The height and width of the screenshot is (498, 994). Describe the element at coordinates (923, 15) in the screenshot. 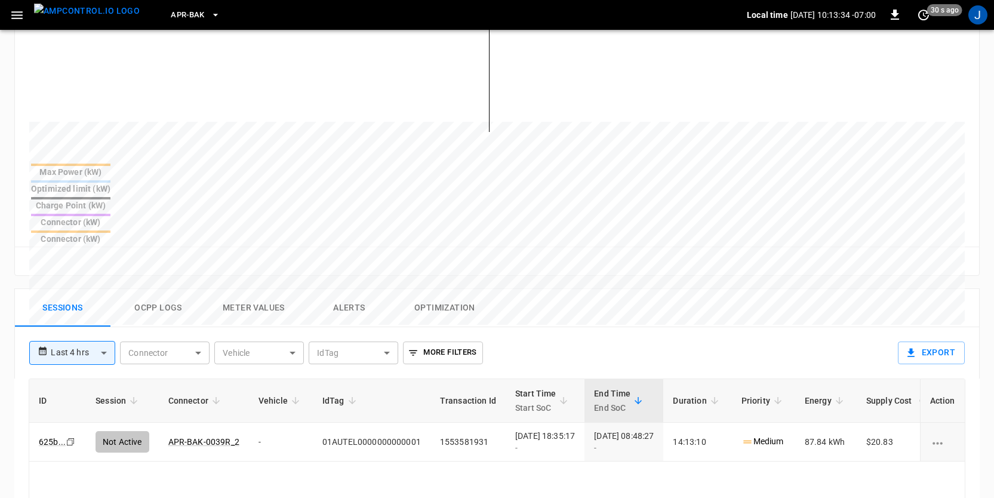

I see `button: set refresh interval` at that location.